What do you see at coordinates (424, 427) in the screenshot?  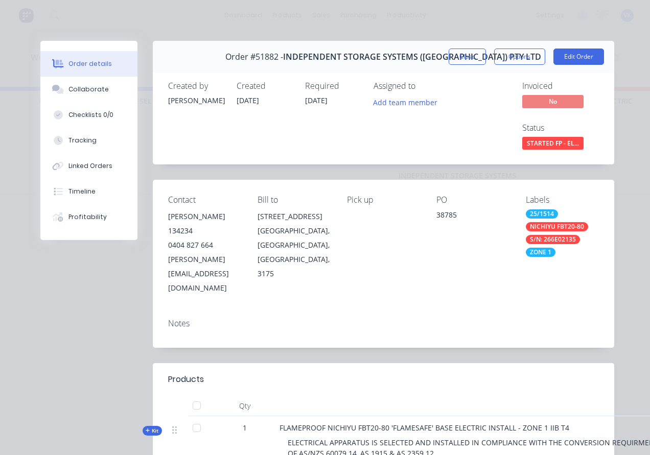 I see `span: FLAMEPROOF NICHIYU FBT20-80 'FLAMESAFE' BASE ELECTRIC INSTALL - ZONE 1 IIB T4` at bounding box center [424, 427].